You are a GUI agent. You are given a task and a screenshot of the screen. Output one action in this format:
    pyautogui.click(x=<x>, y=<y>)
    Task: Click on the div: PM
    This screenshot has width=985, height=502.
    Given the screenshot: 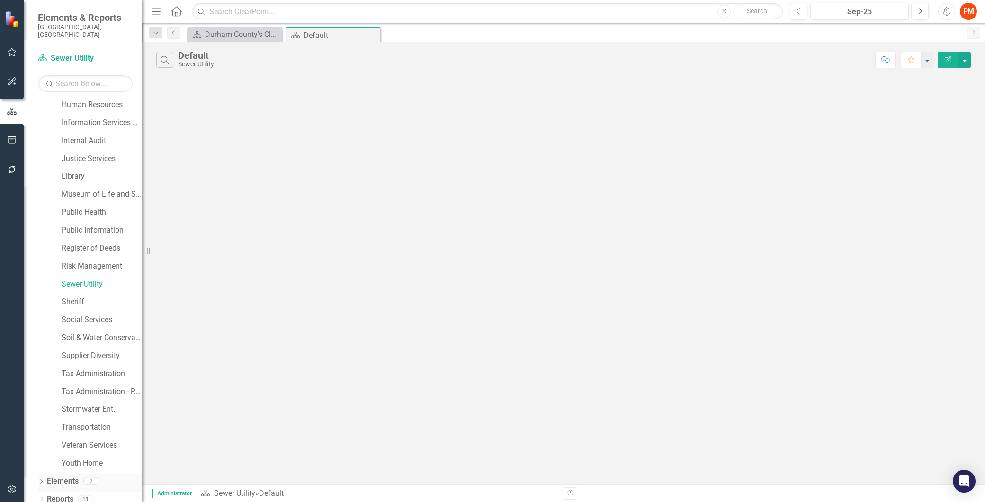 What is the action you would take?
    pyautogui.click(x=968, y=11)
    